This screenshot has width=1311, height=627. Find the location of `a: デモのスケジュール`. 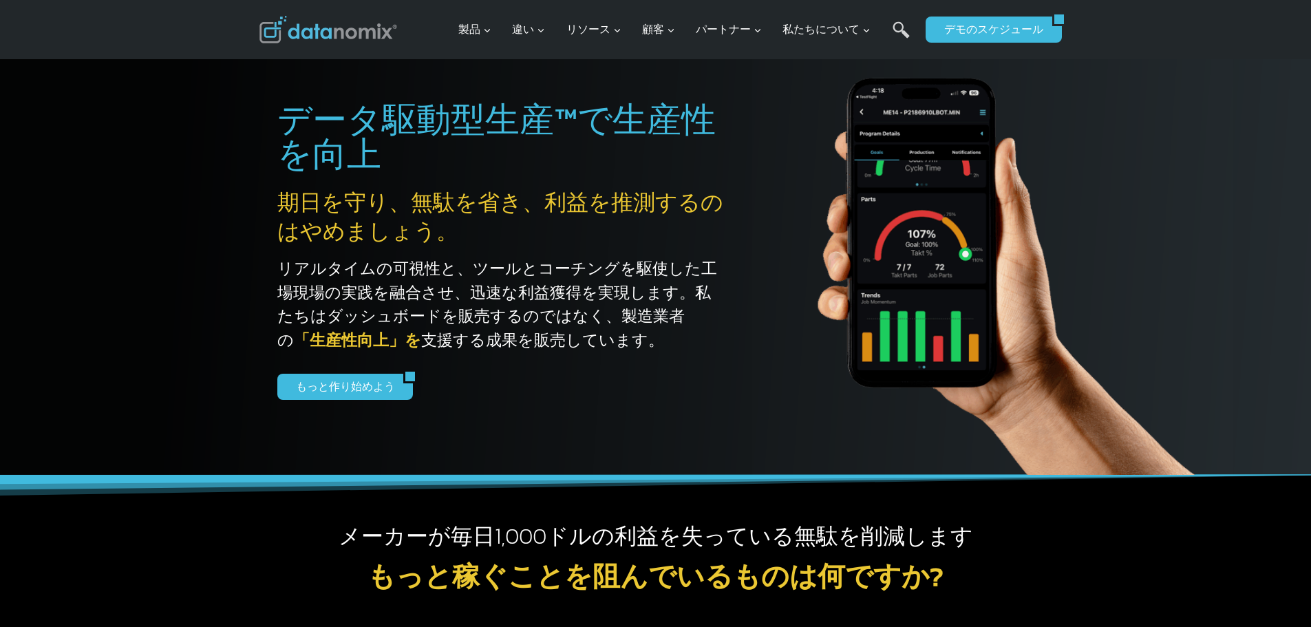

a: デモのスケジュール is located at coordinates (989, 30).